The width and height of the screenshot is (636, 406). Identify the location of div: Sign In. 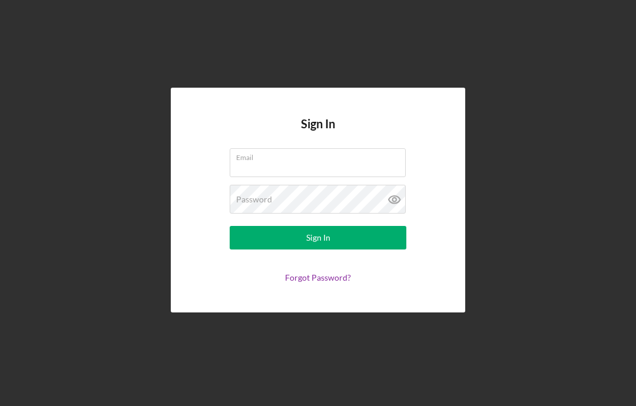
(318, 238).